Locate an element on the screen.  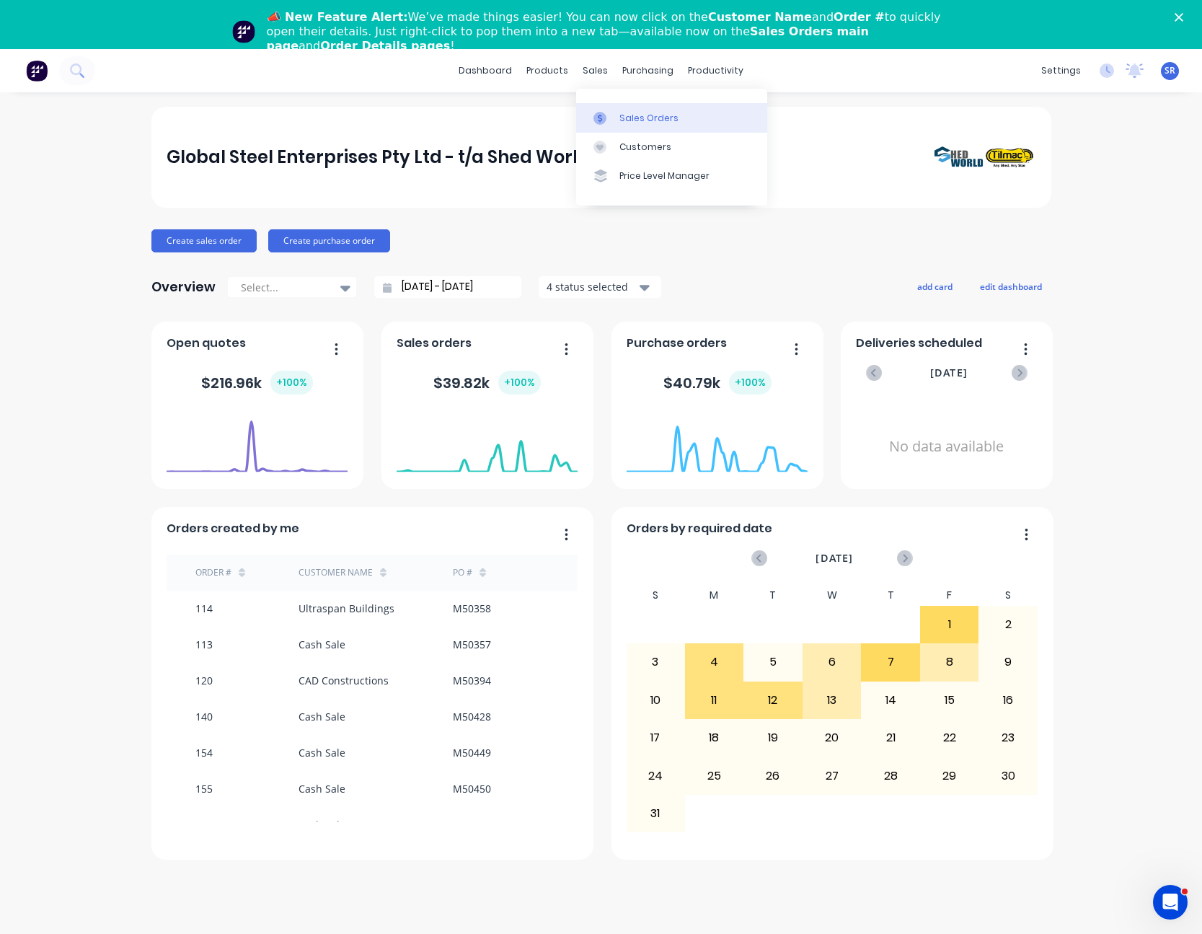
div: 154 is located at coordinates (204, 752).